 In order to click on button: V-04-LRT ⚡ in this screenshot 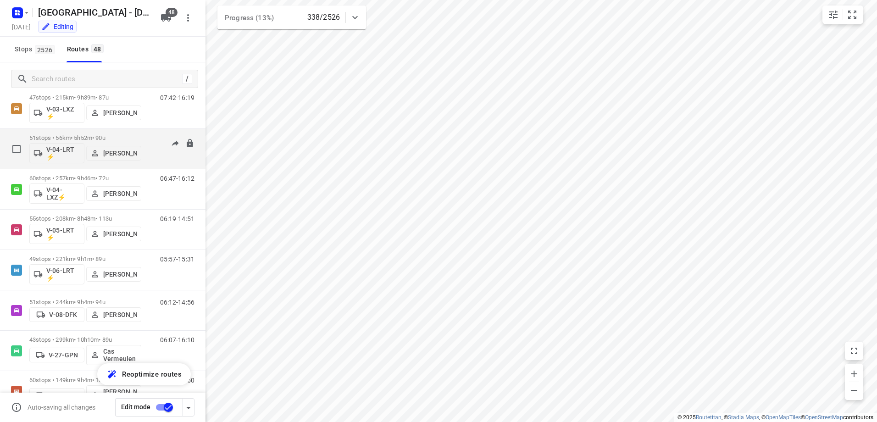, I will do `click(57, 153)`.